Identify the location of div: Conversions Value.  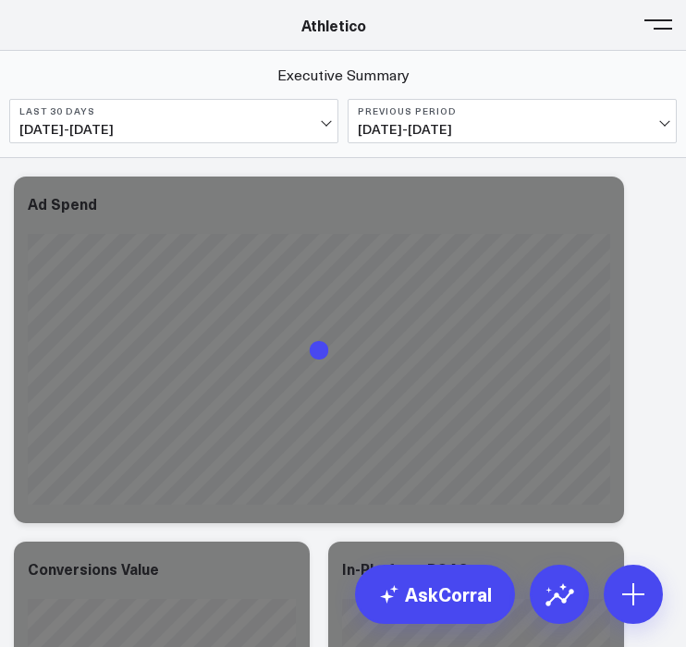
(93, 568).